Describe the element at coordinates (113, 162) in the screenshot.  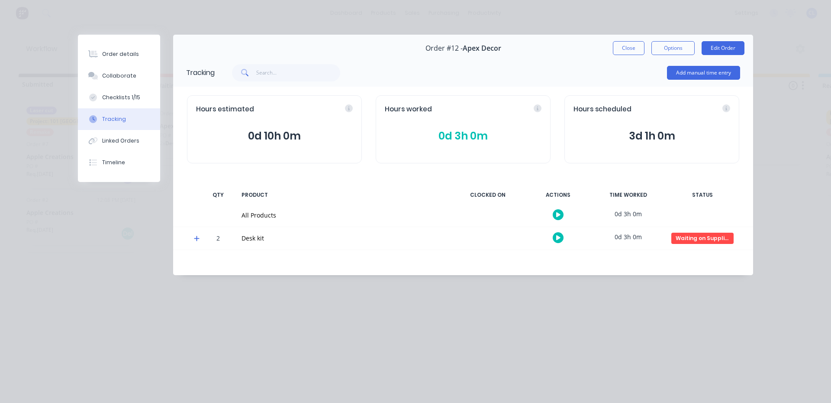
I see `div: Timeline` at that location.